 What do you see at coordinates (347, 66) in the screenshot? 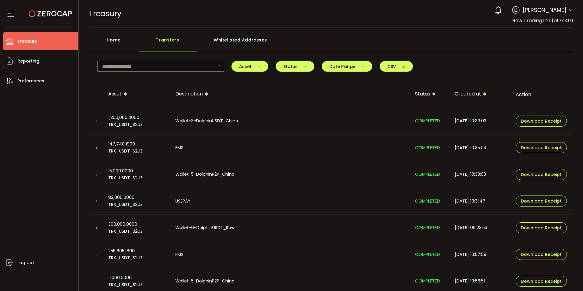
I see `span: Date Range` at bounding box center [347, 66].